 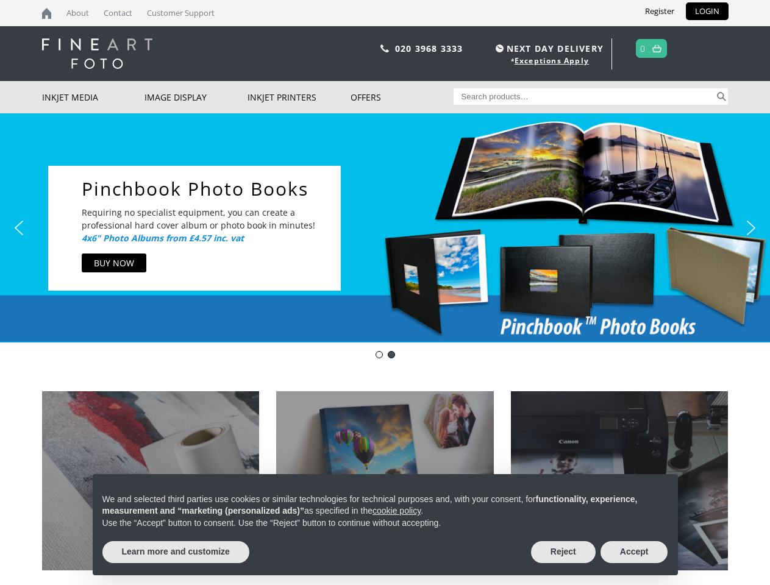 What do you see at coordinates (385, 505) in the screenshot?
I see `p: We and selected third parties use cookies or similar technologies for technical purposes and, wit...` at bounding box center [385, 505].